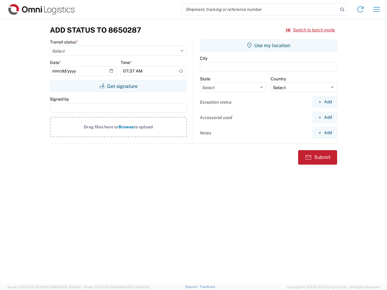 The width and height of the screenshot is (387, 290). What do you see at coordinates (216, 117) in the screenshot?
I see `label: Accessorial used` at bounding box center [216, 117].